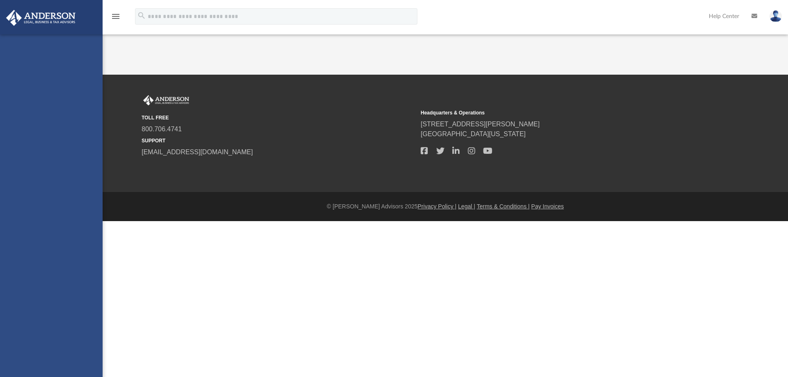 Image resolution: width=788 pixels, height=377 pixels. Describe the element at coordinates (278, 141) in the screenshot. I see `small: SUPPORT` at that location.